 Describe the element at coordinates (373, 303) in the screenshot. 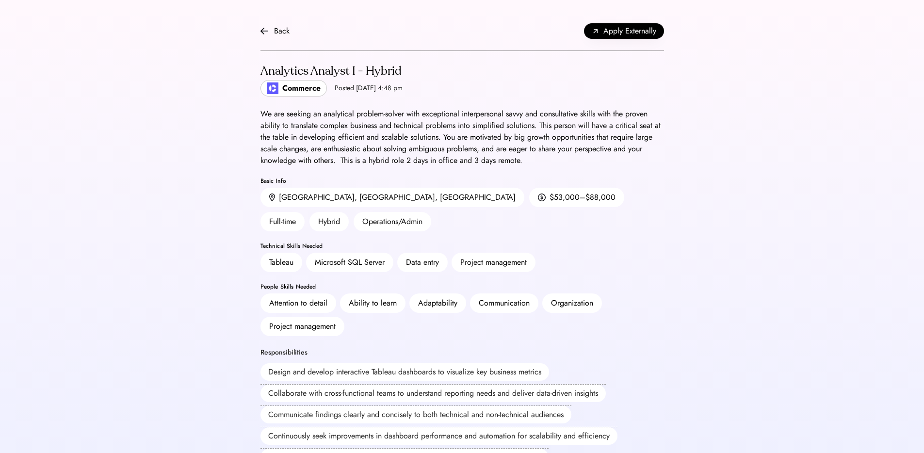

I see `div: Ability to learn` at that location.